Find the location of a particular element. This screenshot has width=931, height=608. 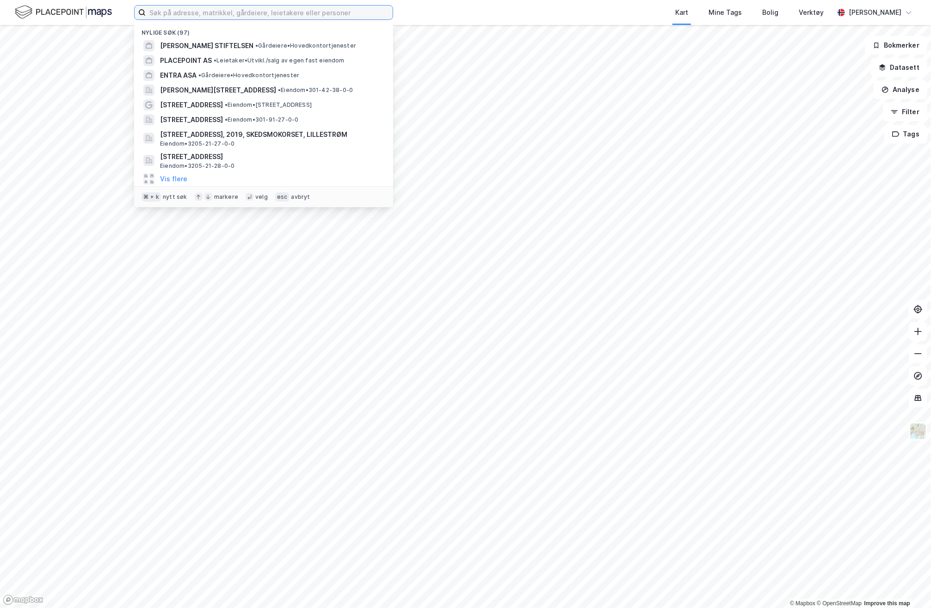

div: Mine Tags is located at coordinates (725, 12).